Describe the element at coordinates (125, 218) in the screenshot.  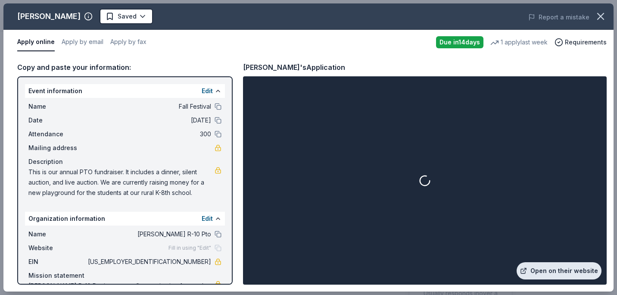
I see `div: Organization information` at that location.